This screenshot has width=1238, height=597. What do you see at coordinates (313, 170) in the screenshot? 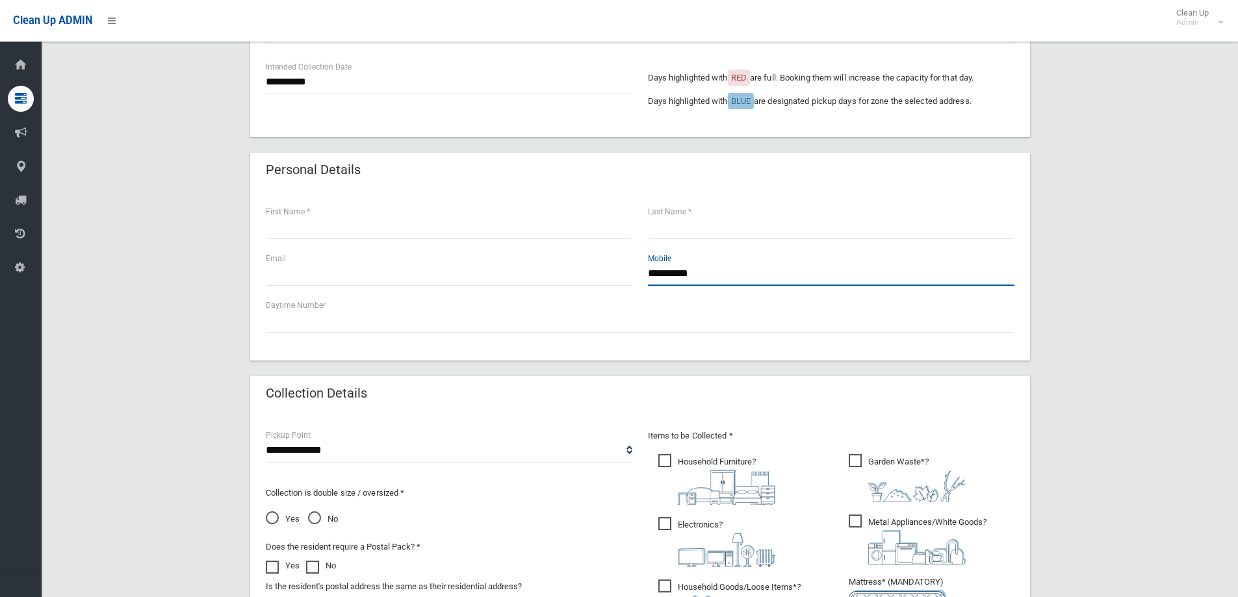
I see `header: Personal Details` at bounding box center [313, 170].